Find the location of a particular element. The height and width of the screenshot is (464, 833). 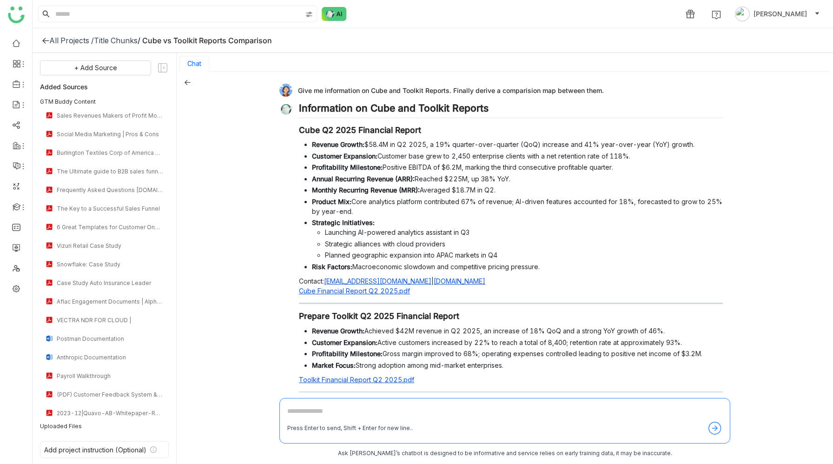

strong: Annual Recurring Revenue (ARR): is located at coordinates (363, 179).